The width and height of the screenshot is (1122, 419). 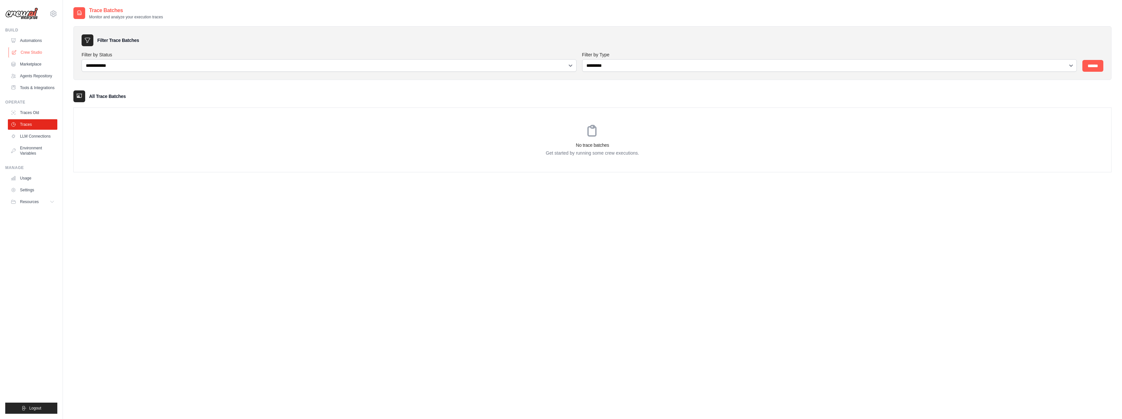 I want to click on a: Marketplace, so click(x=32, y=64).